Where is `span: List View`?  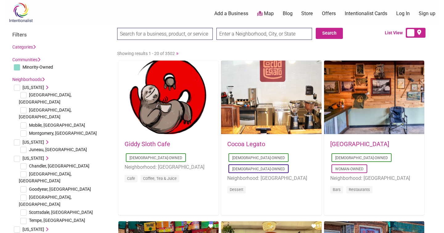
span: List View is located at coordinates (395, 33).